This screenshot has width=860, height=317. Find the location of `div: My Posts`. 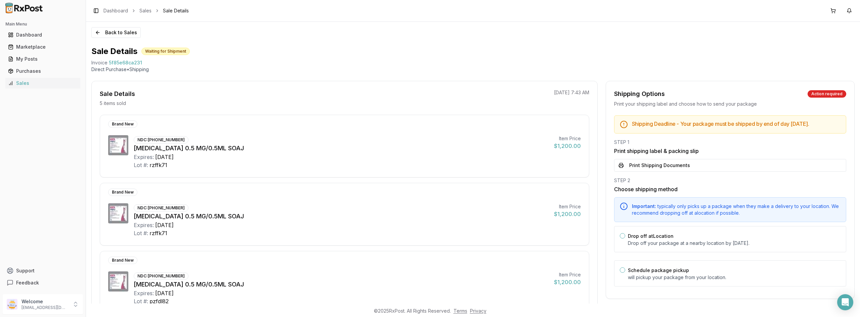

div: My Posts is located at coordinates (43, 59).